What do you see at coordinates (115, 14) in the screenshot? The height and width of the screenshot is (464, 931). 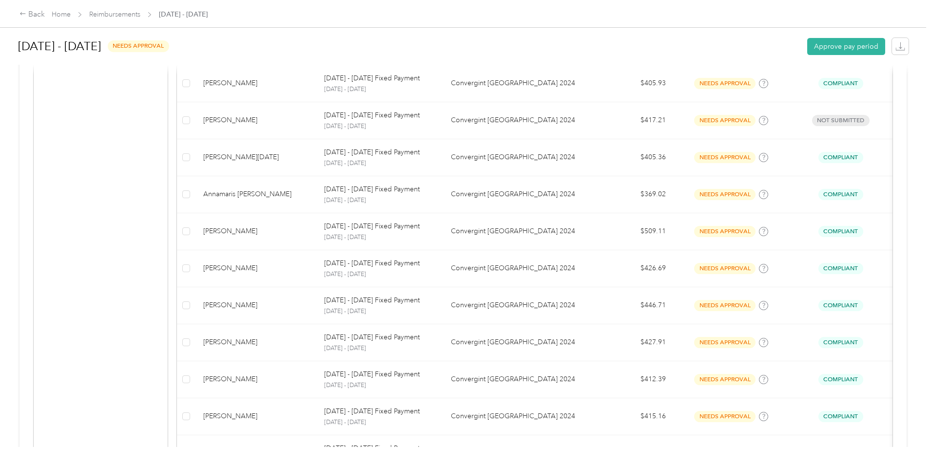 I see `a: Reimbursements` at bounding box center [115, 14].